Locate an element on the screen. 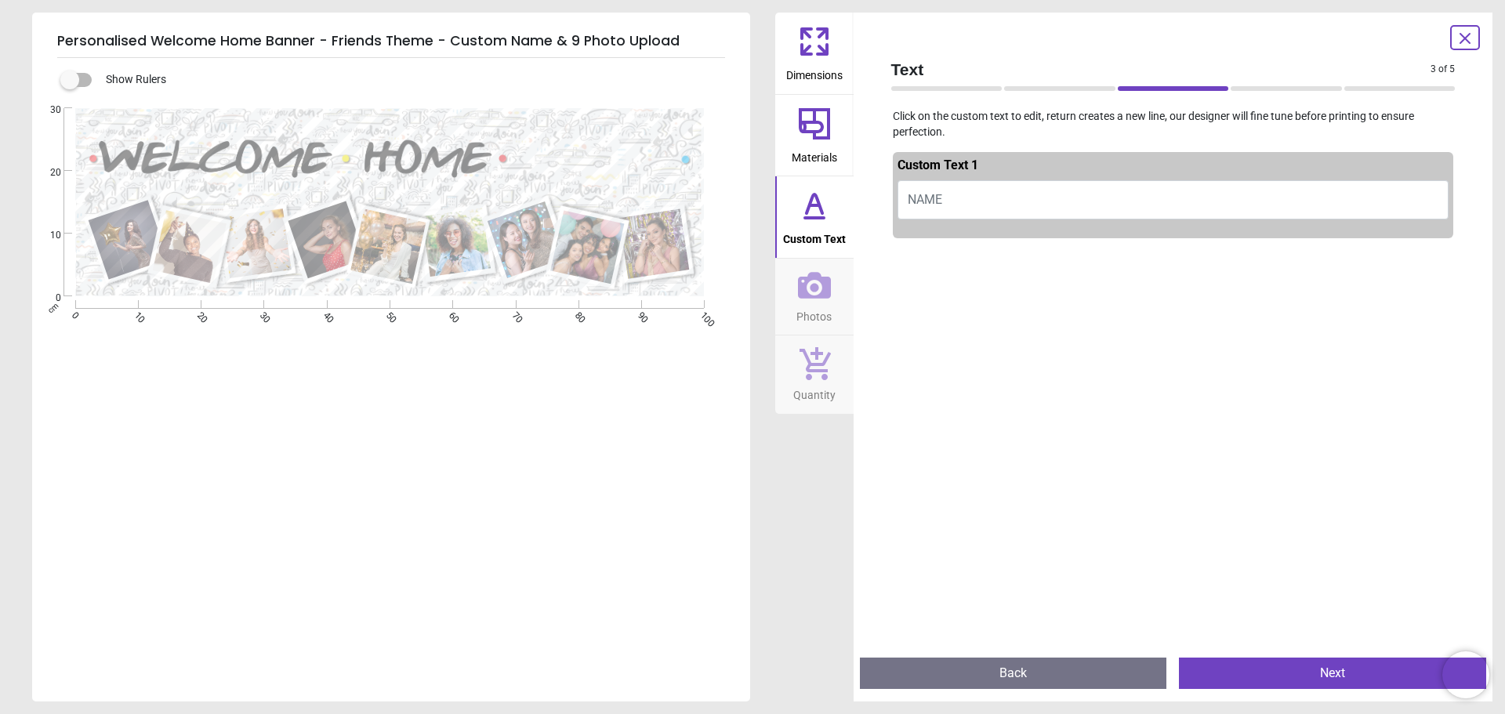 This screenshot has height=714, width=1505. h5: Personalised Welcome Home Banner - Friends Theme - Custom Name & 9 Photo Upload is located at coordinates (391, 42).